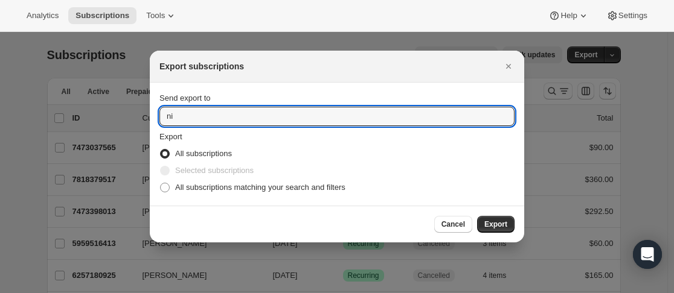 The height and width of the screenshot is (293, 674). What do you see at coordinates (203, 153) in the screenshot?
I see `span: All subscriptions` at bounding box center [203, 153].